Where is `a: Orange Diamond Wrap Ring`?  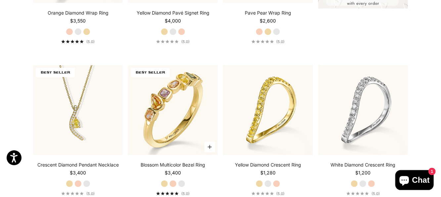
a: Orange Diamond Wrap Ring is located at coordinates (78, 13).